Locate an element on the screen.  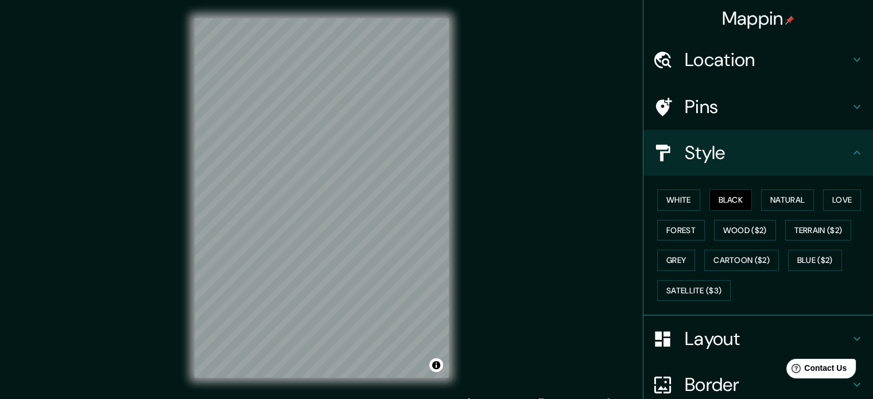
h4: Pins is located at coordinates (768, 107).